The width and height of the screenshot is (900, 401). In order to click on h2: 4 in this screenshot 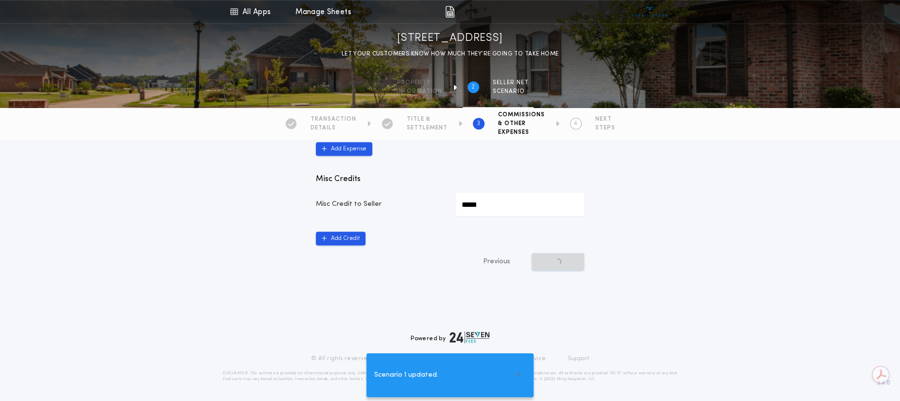, I will do `click(576, 123)`.